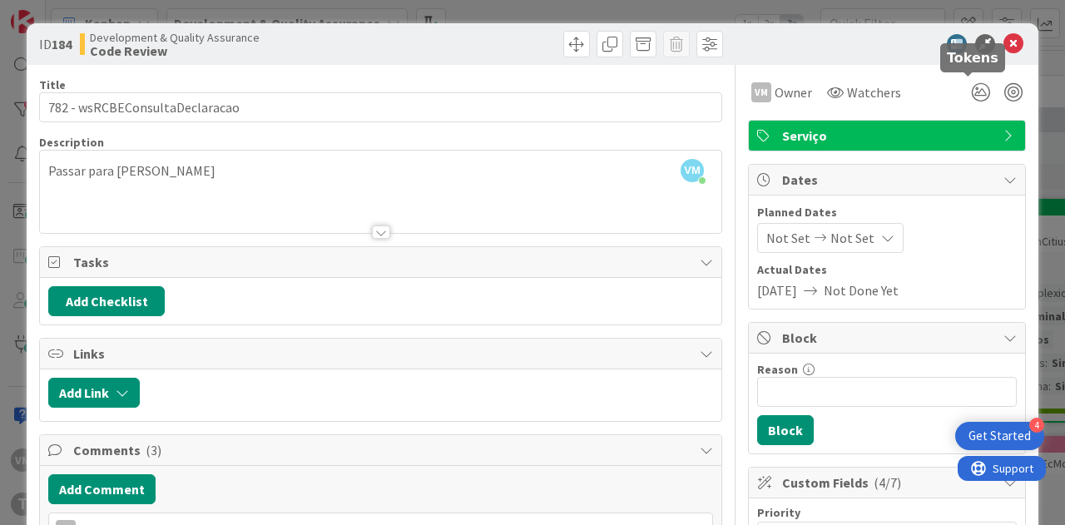 This screenshot has width=1065, height=525. What do you see at coordinates (887, 512) in the screenshot?
I see `div: Priority` at bounding box center [887, 512].